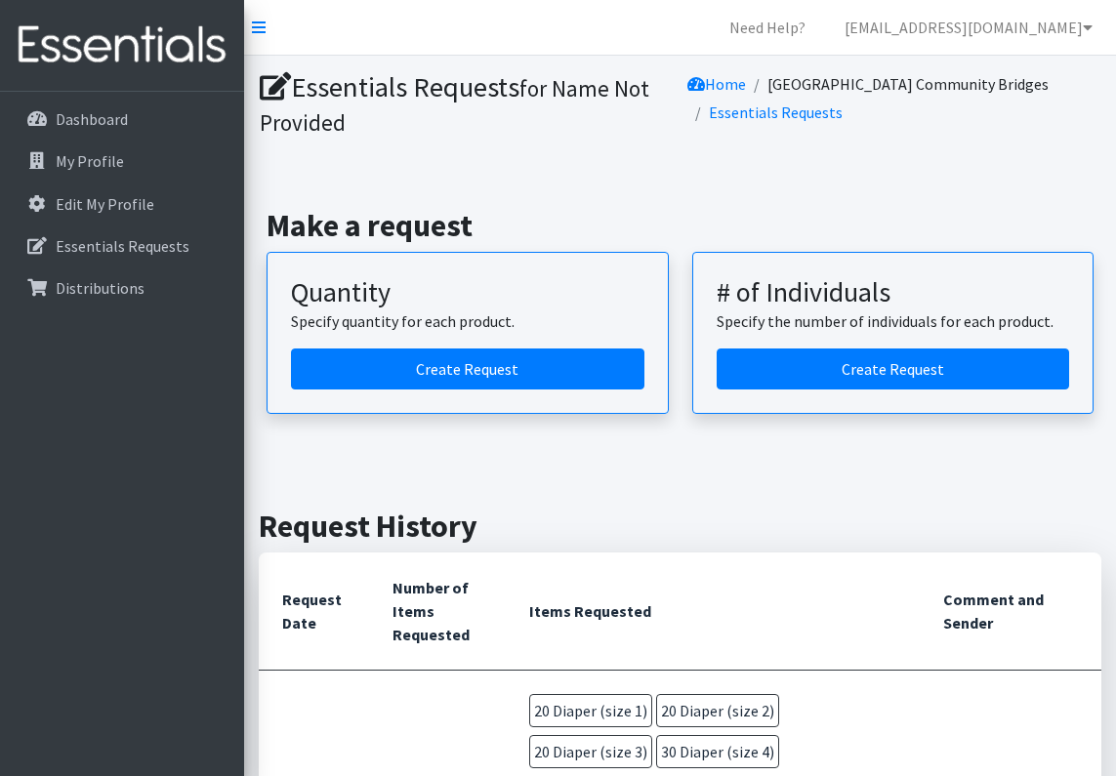 The image size is (1116, 776). What do you see at coordinates (90, 161) in the screenshot?
I see `p: My Profile` at bounding box center [90, 161].